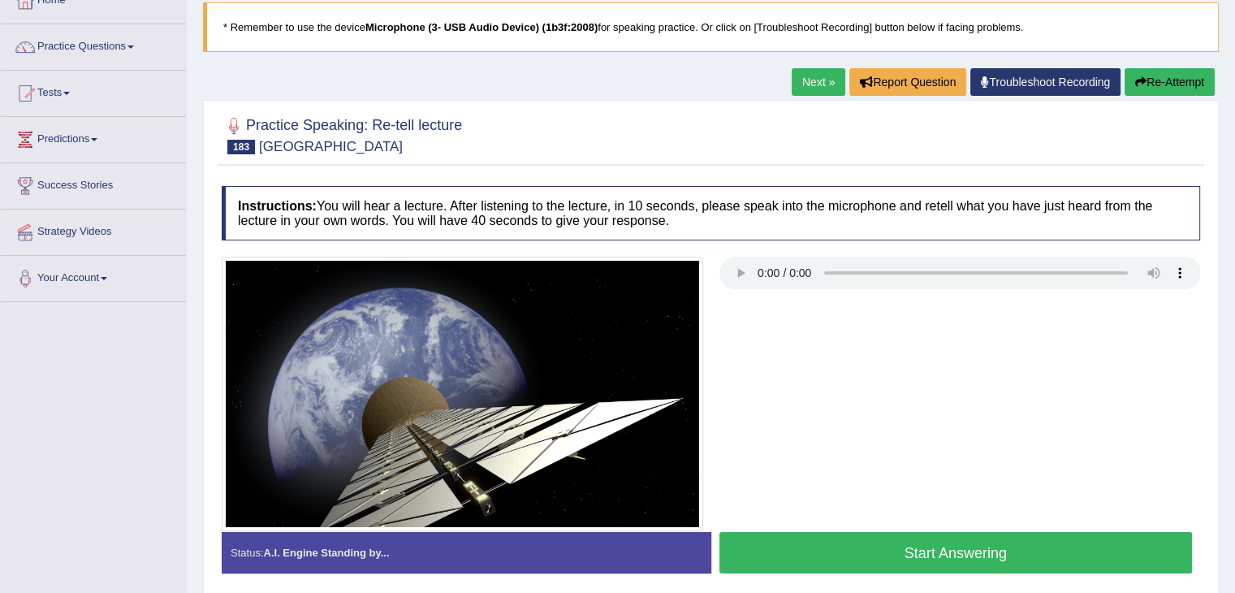 This screenshot has height=593, width=1235. Describe the element at coordinates (710, 213) in the screenshot. I see `h4: You will hear a lecture. After listening to the lecture, in 10 seconds, please speak into the mic...` at that location.